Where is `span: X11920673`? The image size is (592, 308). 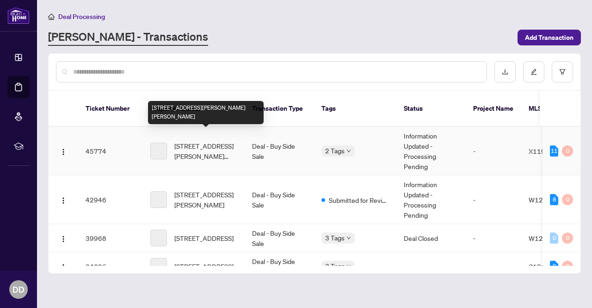
span: X11920673 is located at coordinates (547, 151).